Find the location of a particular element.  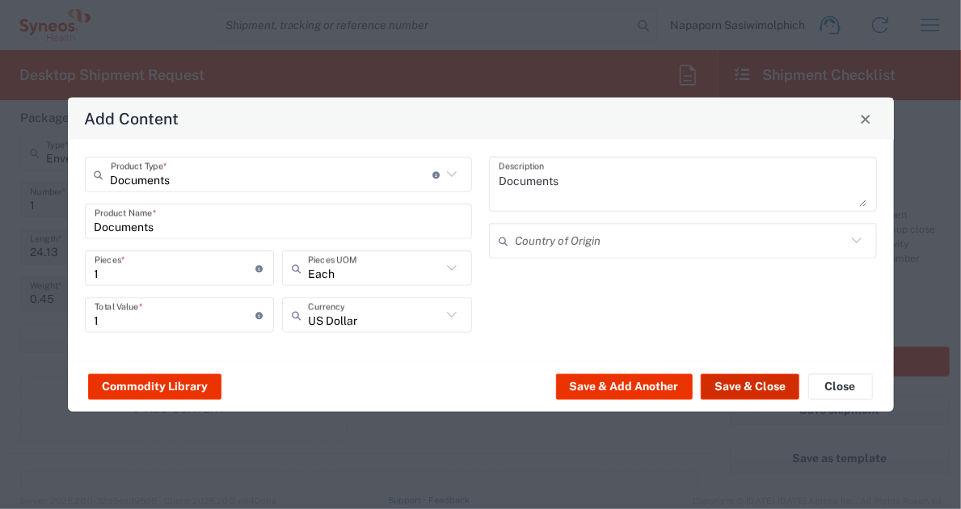

h4: Add Content is located at coordinates (131, 118).